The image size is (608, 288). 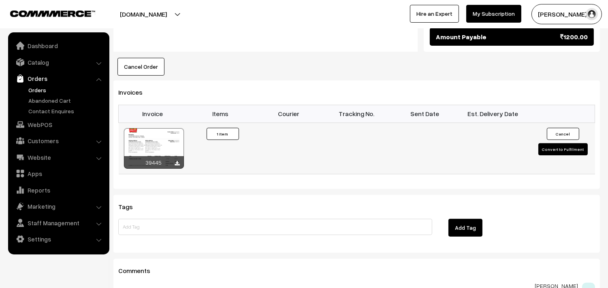 I want to click on a: Reports, so click(x=58, y=190).